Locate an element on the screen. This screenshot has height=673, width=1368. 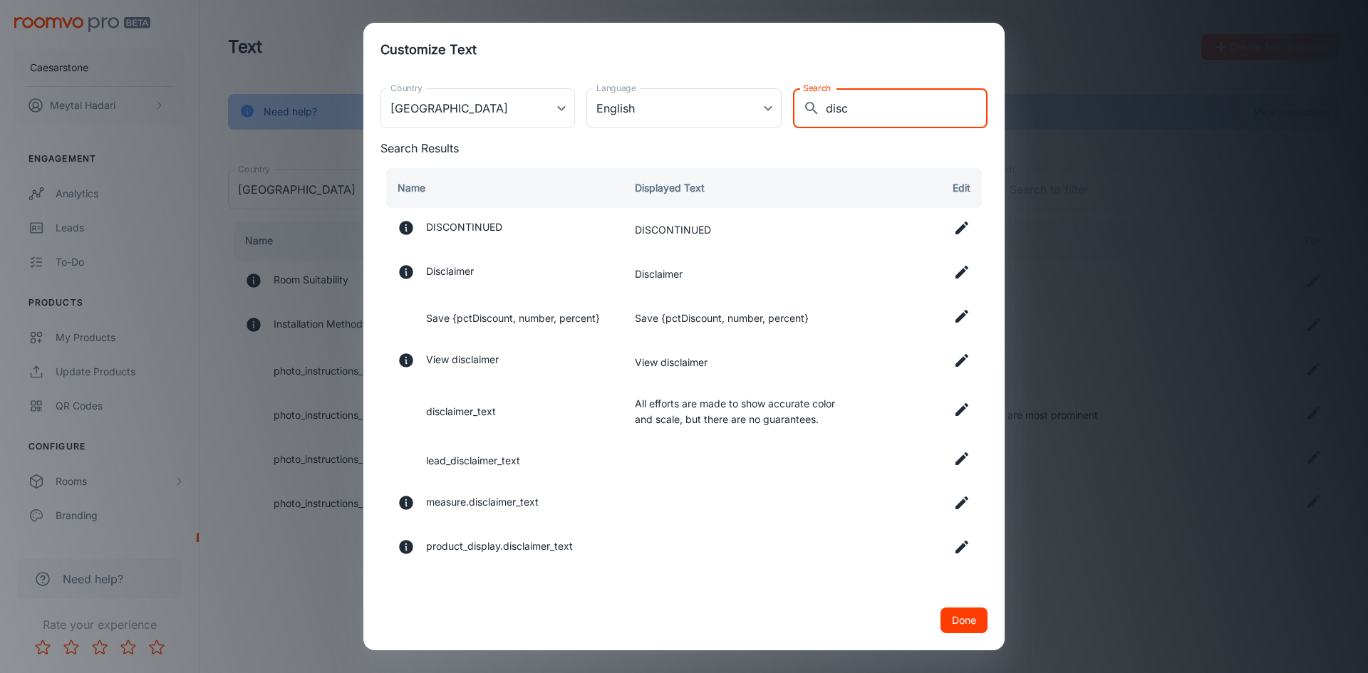
td: Disclaimer is located at coordinates (745, 274).